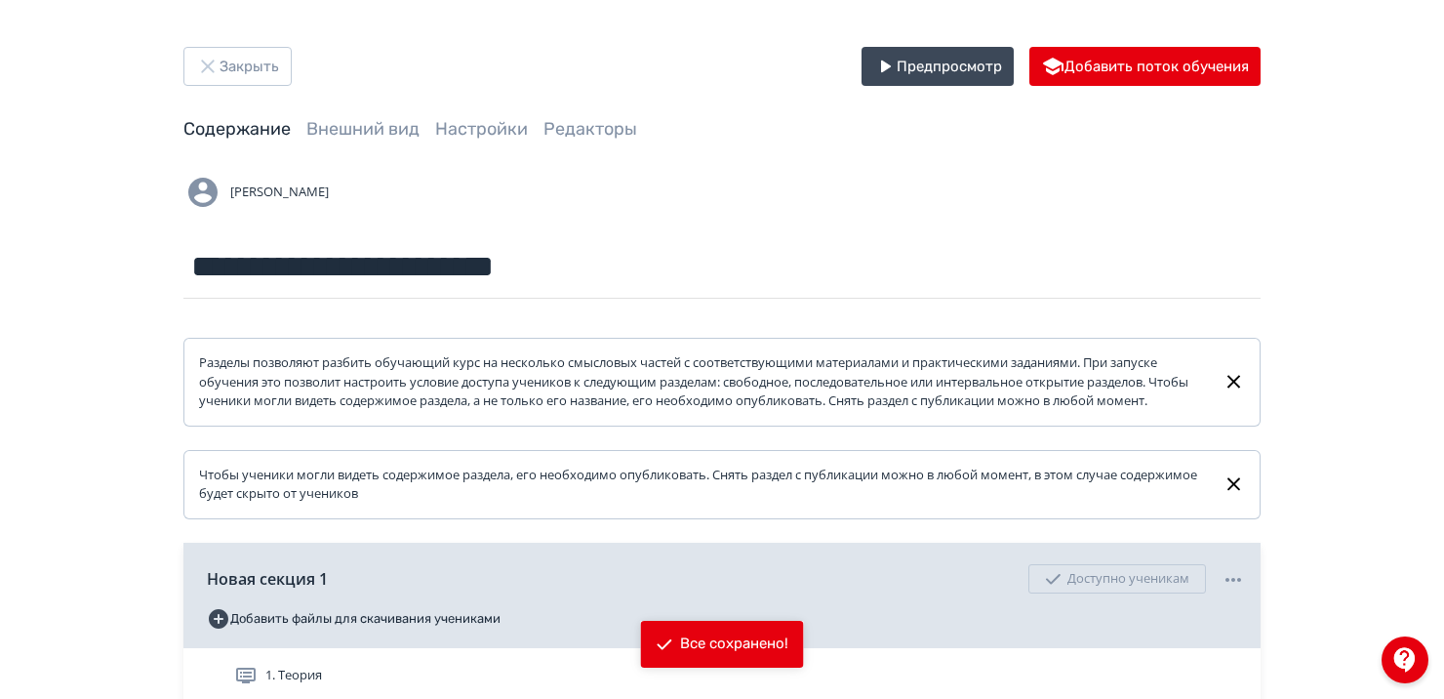 The height and width of the screenshot is (699, 1444). What do you see at coordinates (294, 675) in the screenshot?
I see `span: 1. Теория` at bounding box center [294, 675].